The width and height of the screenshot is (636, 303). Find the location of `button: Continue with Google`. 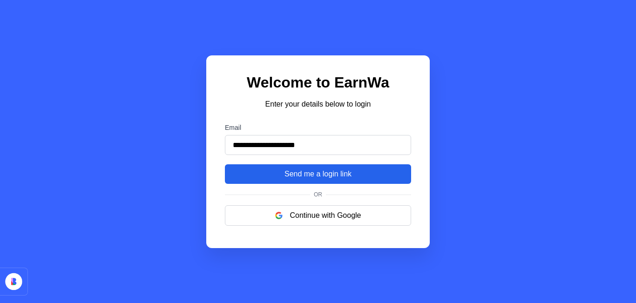

button: Continue with Google is located at coordinates (318, 216).